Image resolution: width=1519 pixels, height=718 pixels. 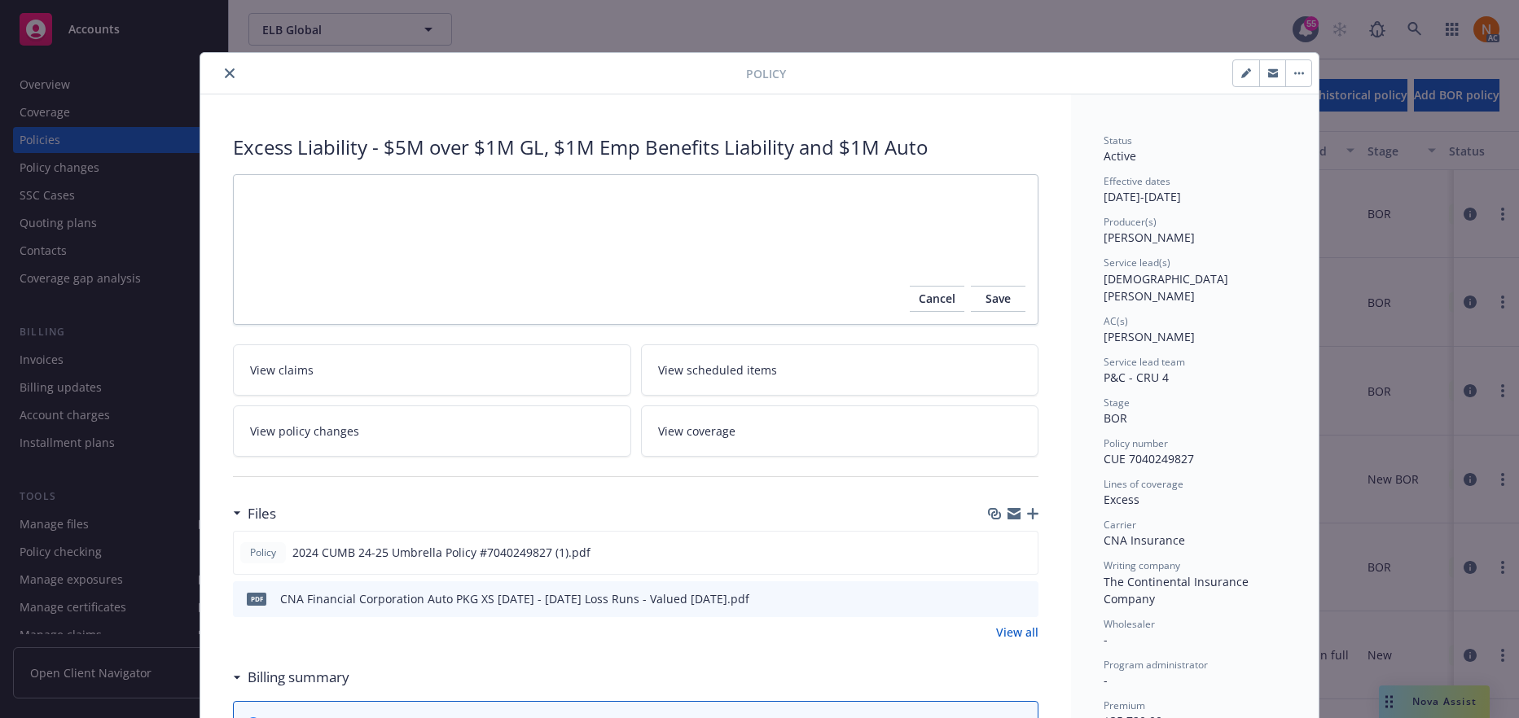 I want to click on span: Service lead(s), so click(x=1137, y=262).